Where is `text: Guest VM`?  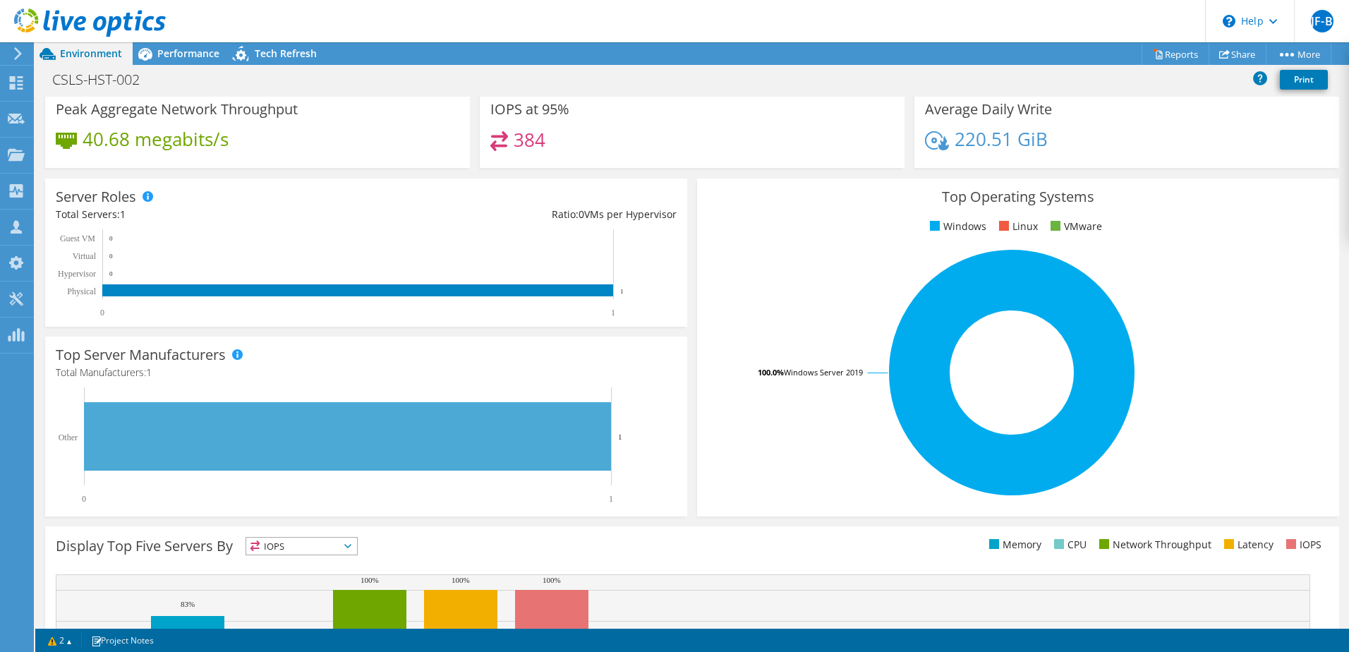 text: Guest VM is located at coordinates (78, 238).